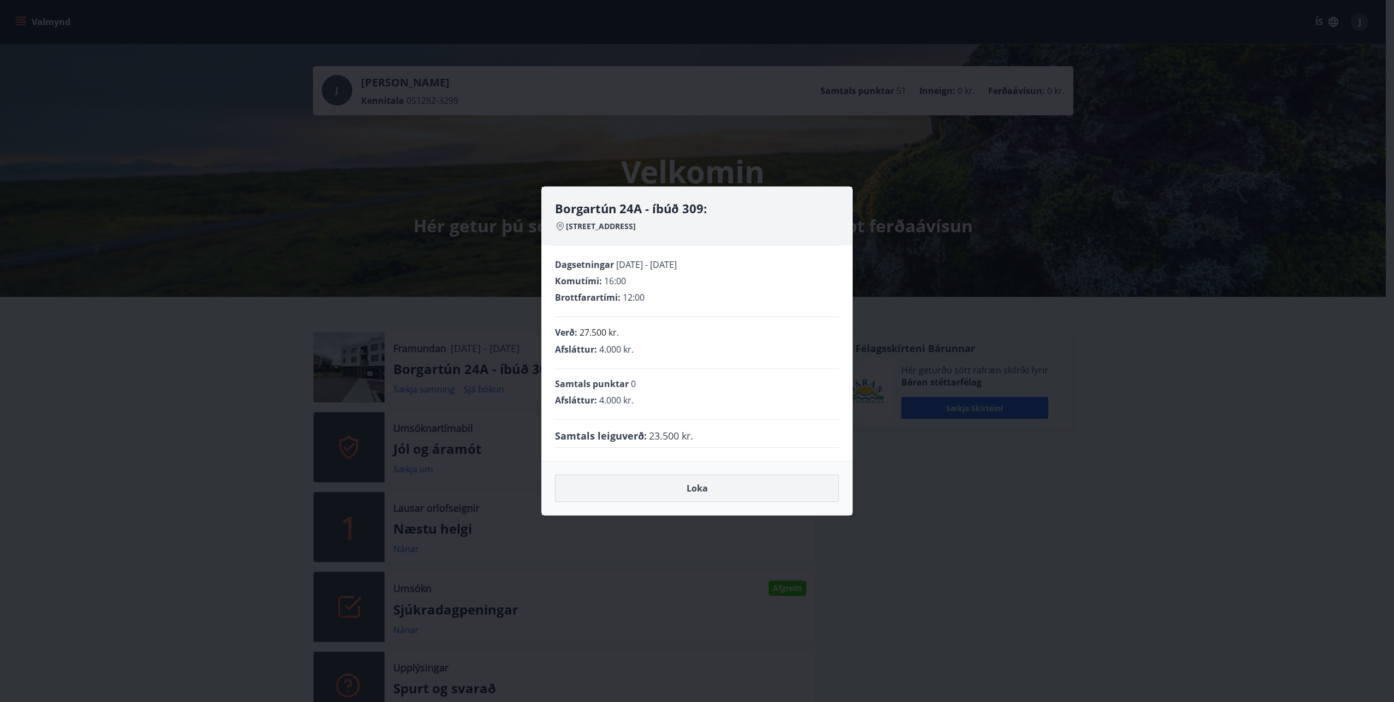 The height and width of the screenshot is (702, 1394). I want to click on span: Samtals punktar, so click(592, 384).